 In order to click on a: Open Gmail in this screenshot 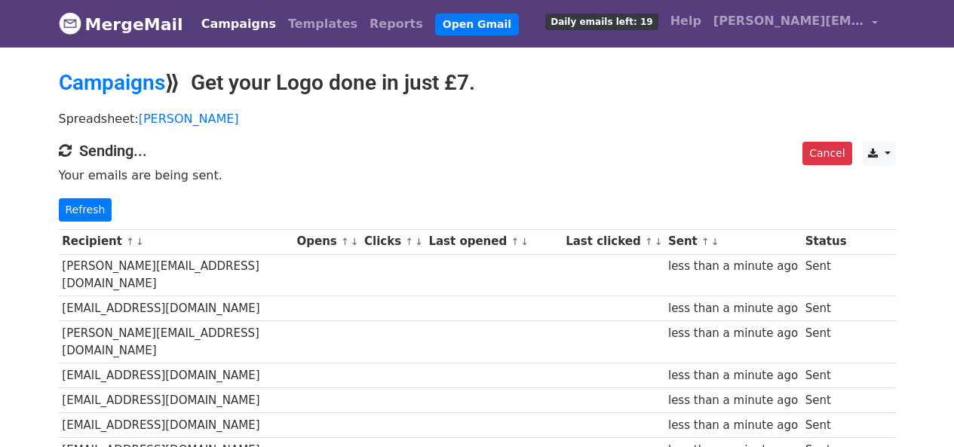, I will do `click(477, 24)`.